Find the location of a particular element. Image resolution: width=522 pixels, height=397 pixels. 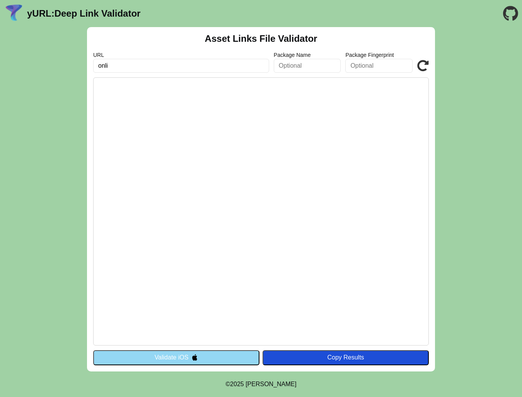

h2: Asset Links File Validator is located at coordinates (261, 39).